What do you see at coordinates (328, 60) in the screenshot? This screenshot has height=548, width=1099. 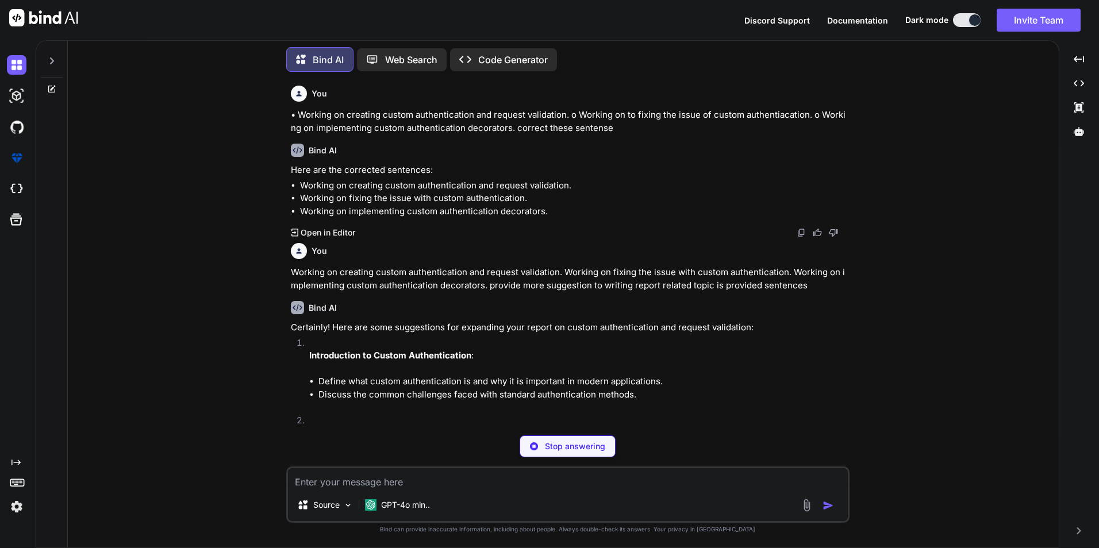 I see `p: Bind AI` at bounding box center [328, 60].